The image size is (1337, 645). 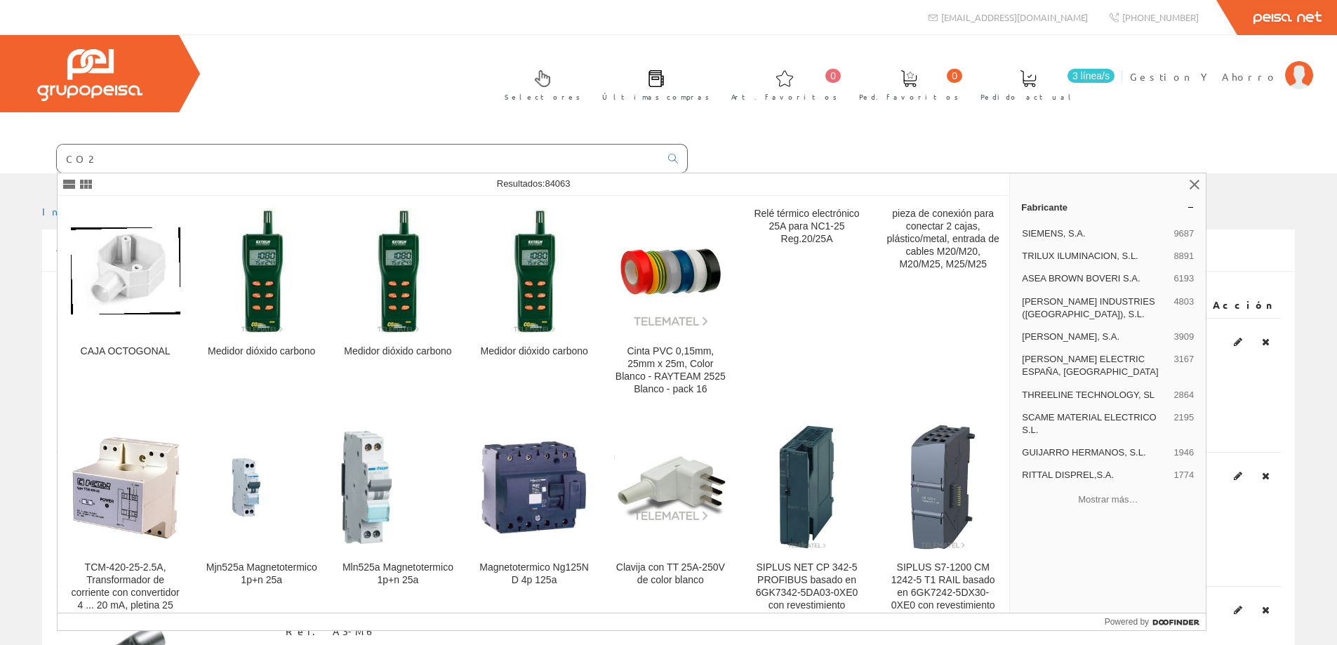 I want to click on span: Selectores, so click(x=542, y=97).